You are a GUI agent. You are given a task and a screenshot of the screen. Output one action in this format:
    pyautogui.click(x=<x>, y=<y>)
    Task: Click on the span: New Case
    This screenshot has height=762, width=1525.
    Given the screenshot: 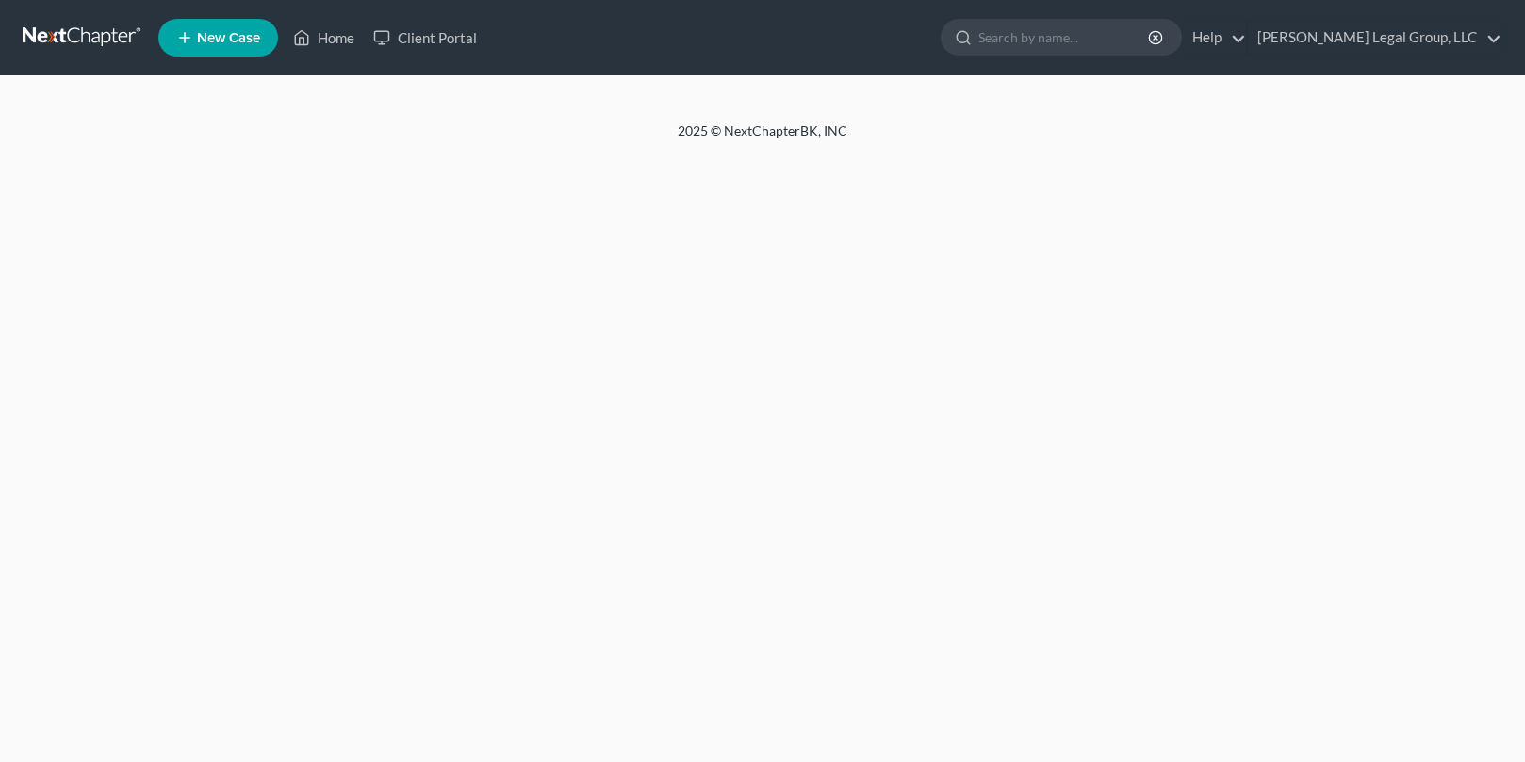 What is the action you would take?
    pyautogui.click(x=228, y=38)
    